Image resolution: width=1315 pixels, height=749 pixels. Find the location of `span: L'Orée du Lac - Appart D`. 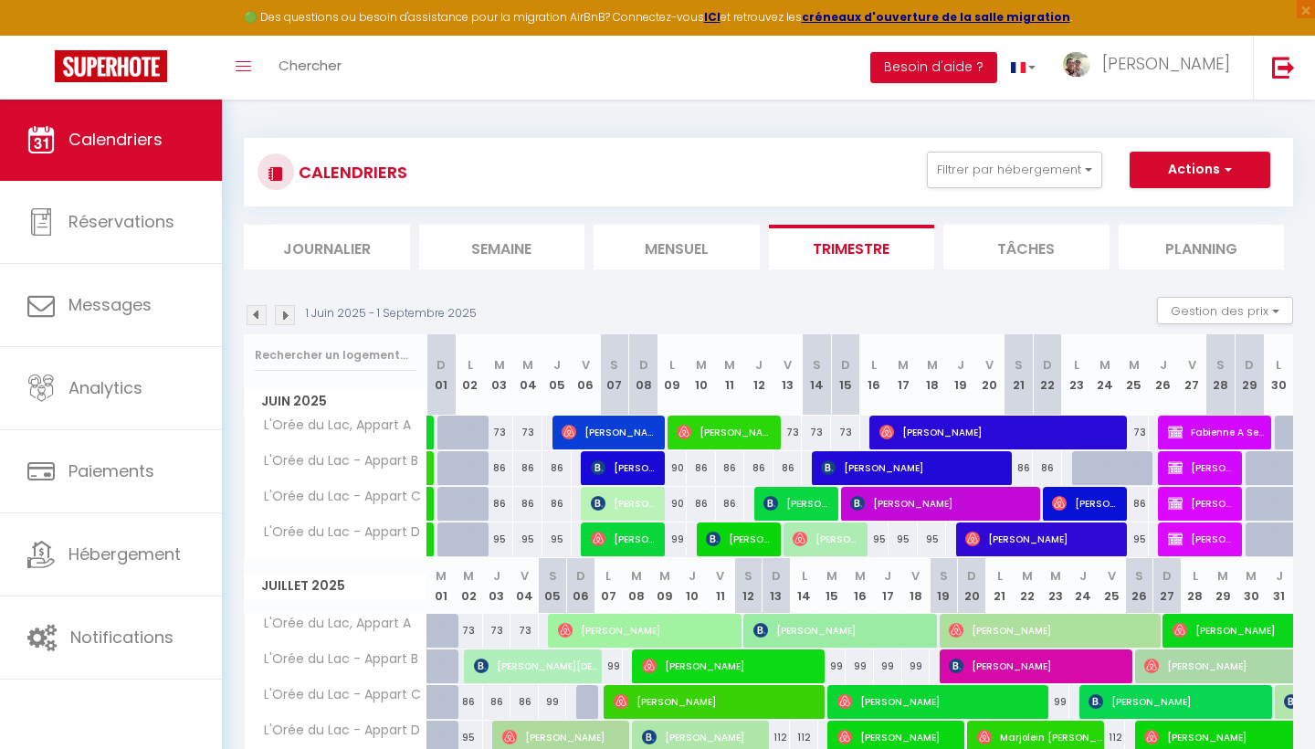

span: L'Orée du Lac - Appart D is located at coordinates (336, 730).